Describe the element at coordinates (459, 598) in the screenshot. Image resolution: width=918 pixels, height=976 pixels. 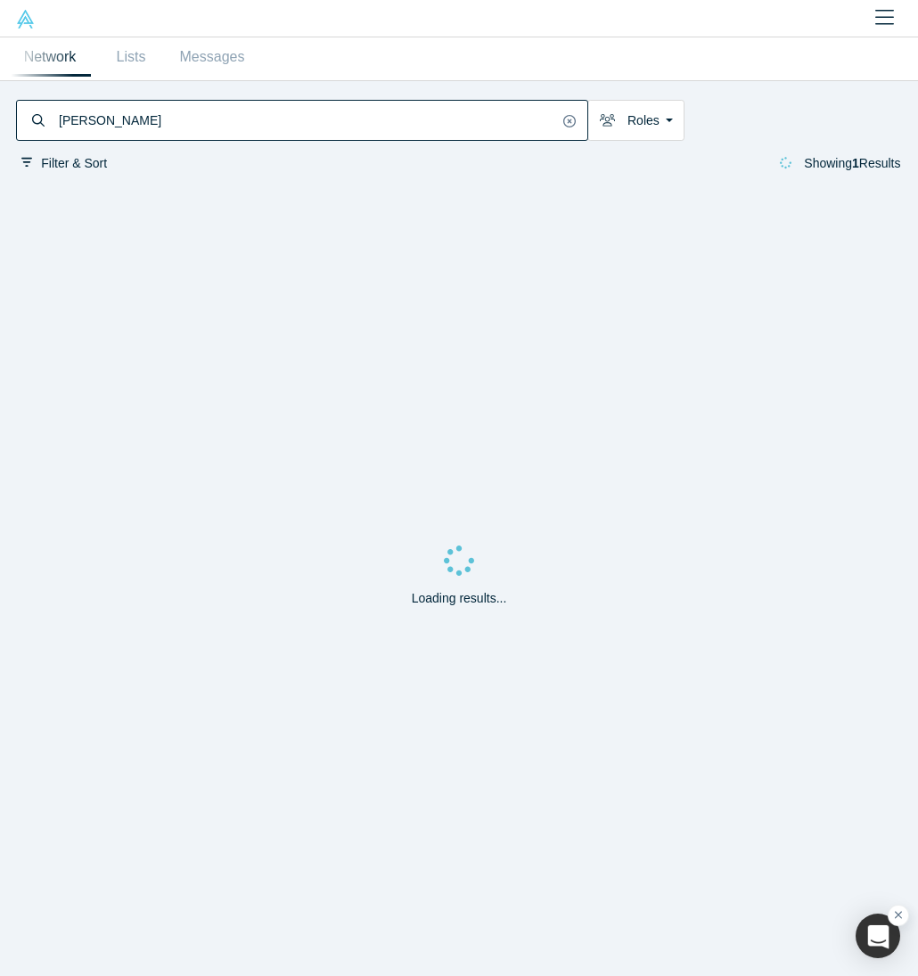
I see `p: Loading results...` at that location.